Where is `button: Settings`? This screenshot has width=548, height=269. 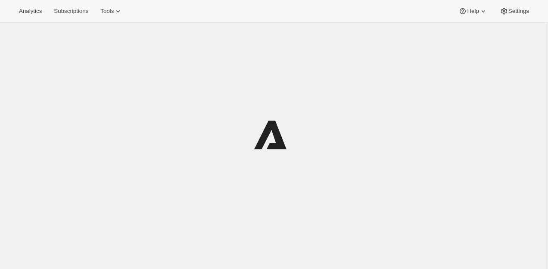 button: Settings is located at coordinates (514, 11).